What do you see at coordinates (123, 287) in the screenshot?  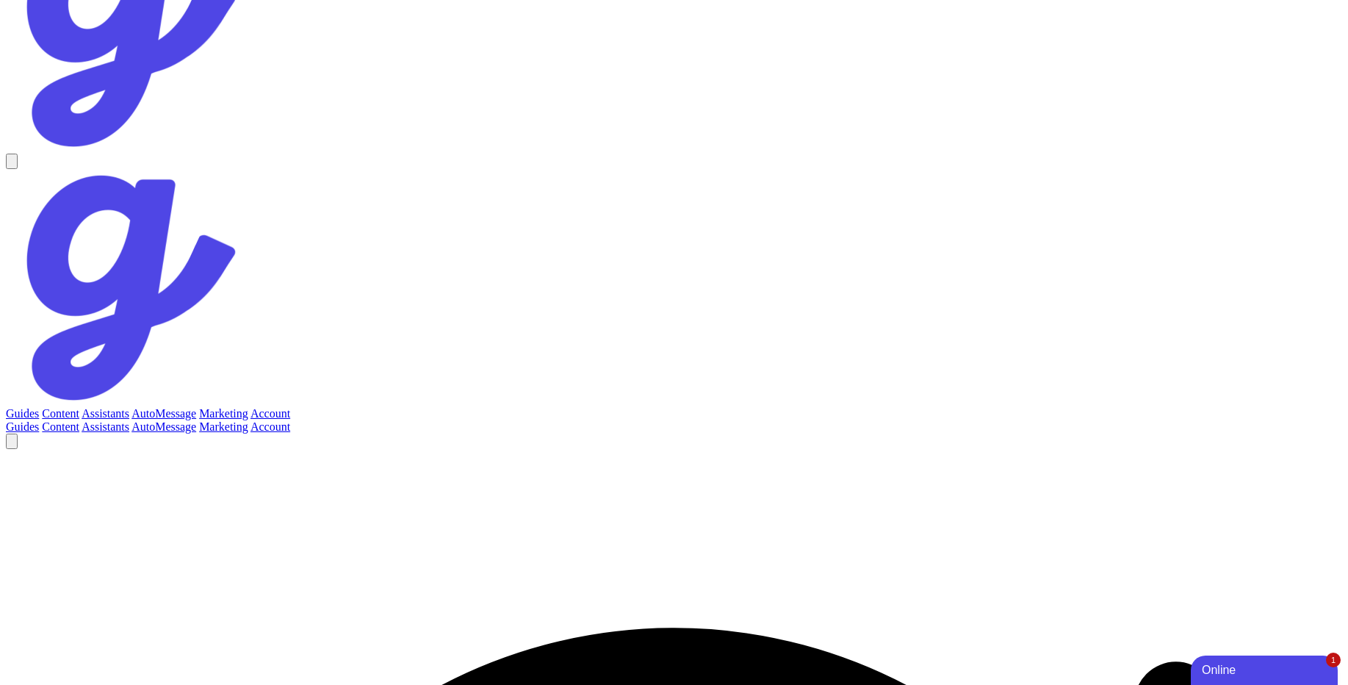 I see `img: Guestive Guides` at bounding box center [123, 287].